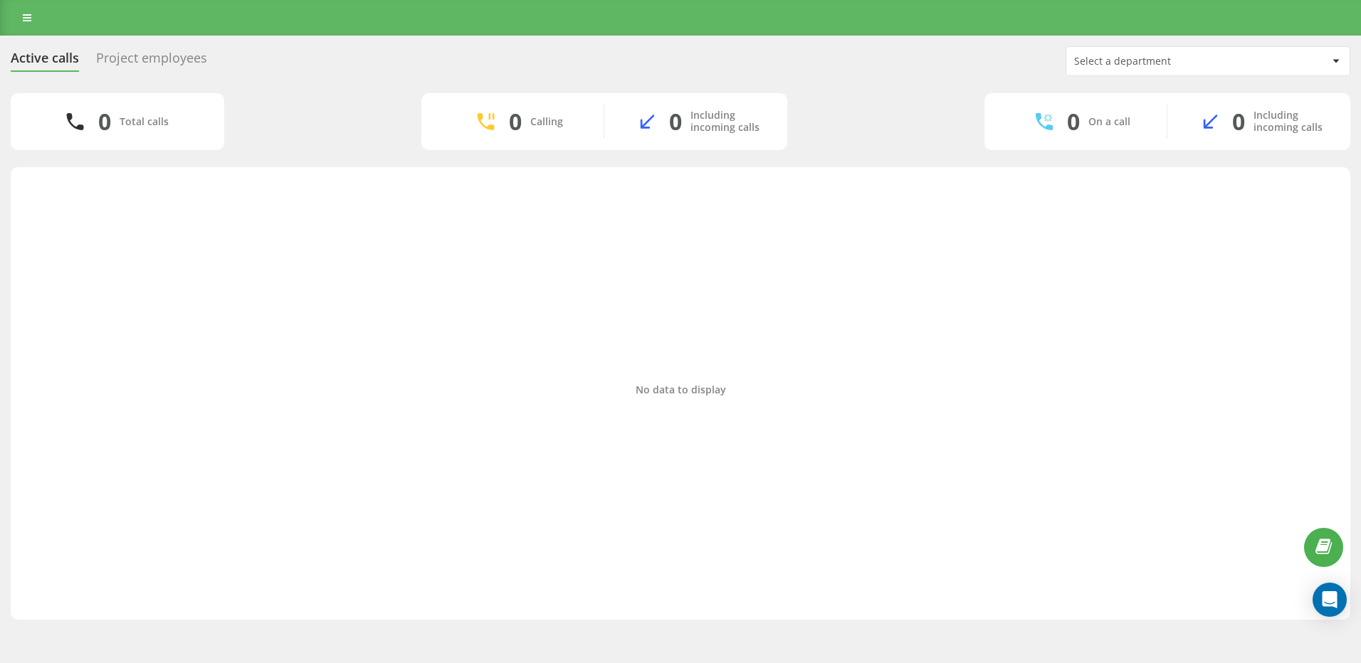  I want to click on div: Select a department, so click(1159, 61).